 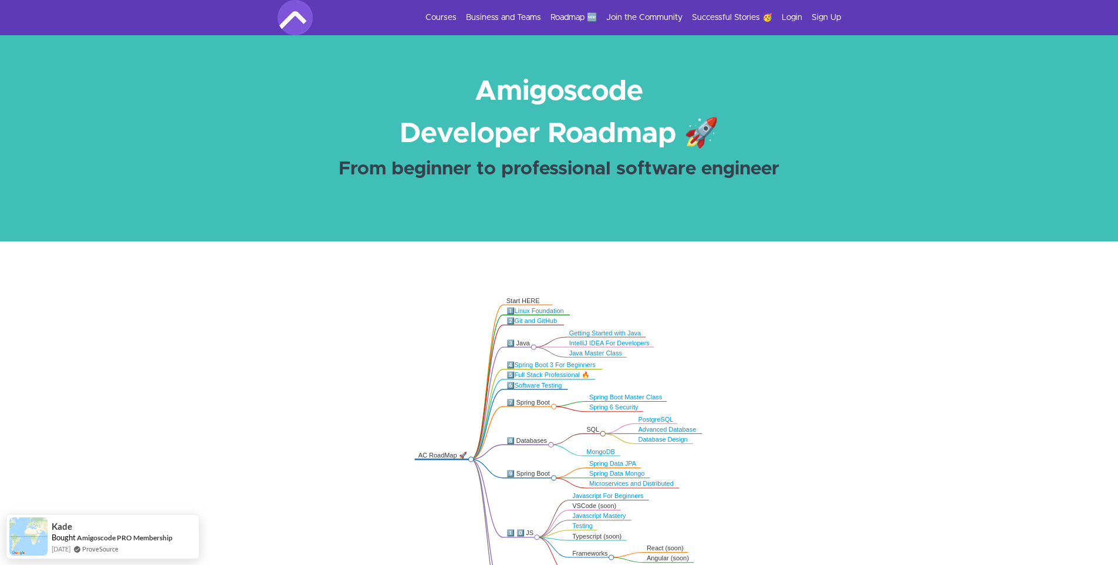 I want to click on div: 7️⃣ Spring Boot, so click(x=528, y=402).